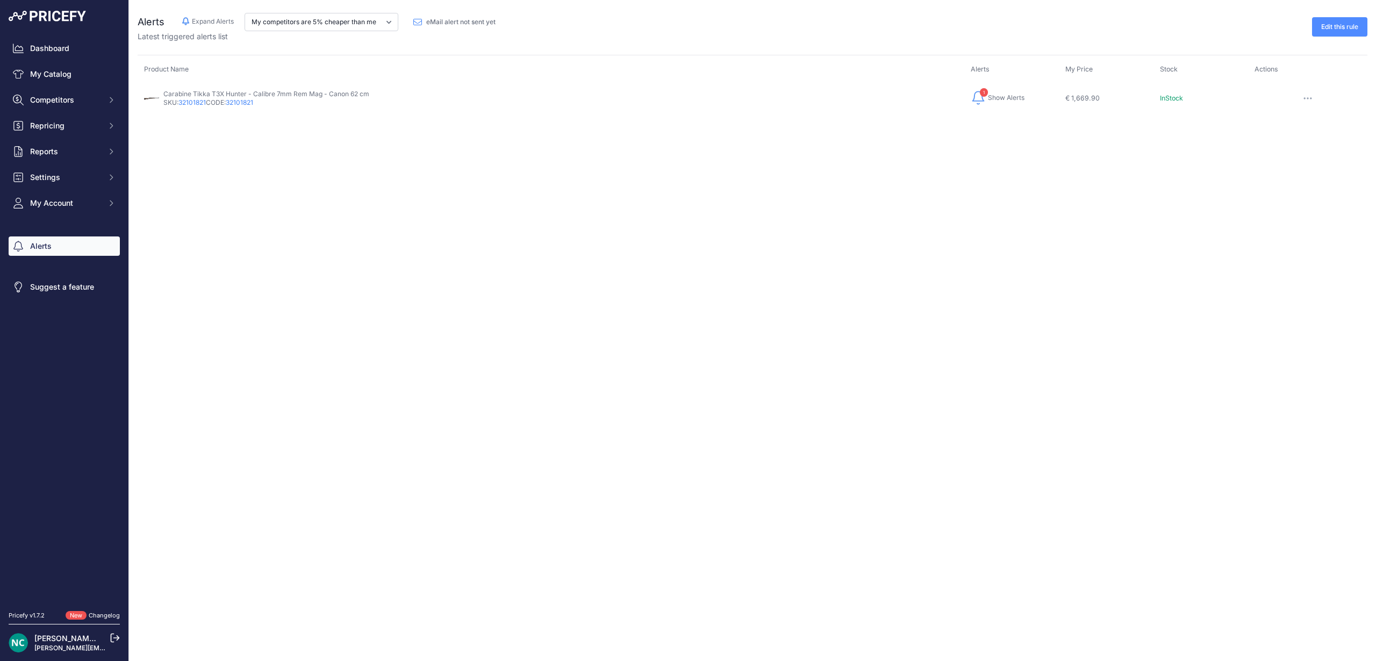  What do you see at coordinates (1201, 73) in the screenshot?
I see `th: Stock` at bounding box center [1201, 73].